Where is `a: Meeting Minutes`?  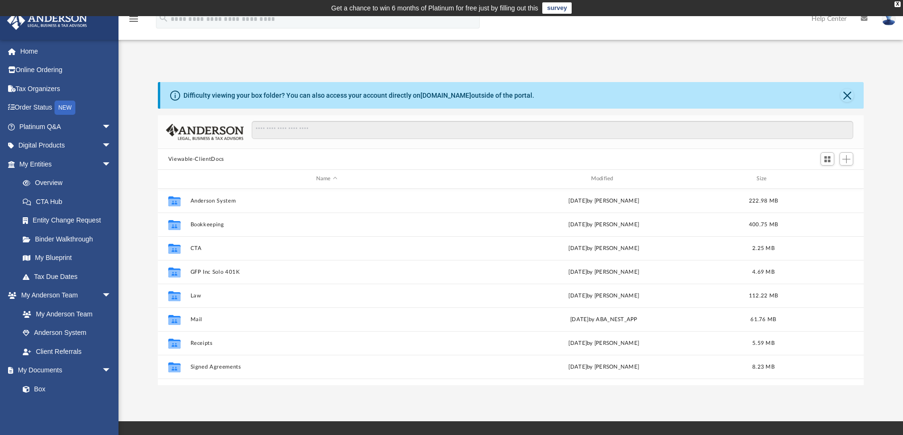
a: Meeting Minutes is located at coordinates (67, 408).